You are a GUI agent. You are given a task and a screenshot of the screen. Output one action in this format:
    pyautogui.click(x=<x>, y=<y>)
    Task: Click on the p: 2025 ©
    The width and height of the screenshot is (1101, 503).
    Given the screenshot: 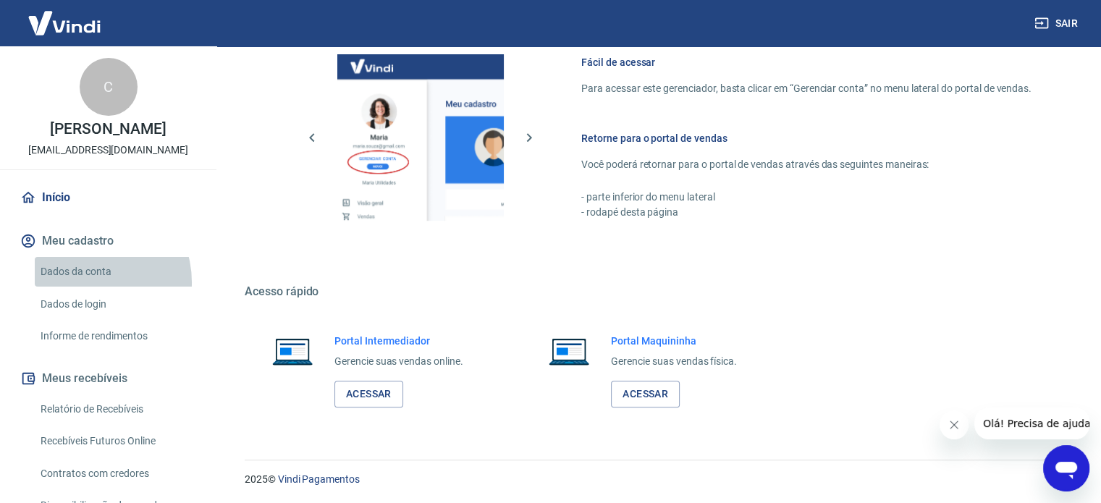 What is the action you would take?
    pyautogui.click(x=655, y=479)
    